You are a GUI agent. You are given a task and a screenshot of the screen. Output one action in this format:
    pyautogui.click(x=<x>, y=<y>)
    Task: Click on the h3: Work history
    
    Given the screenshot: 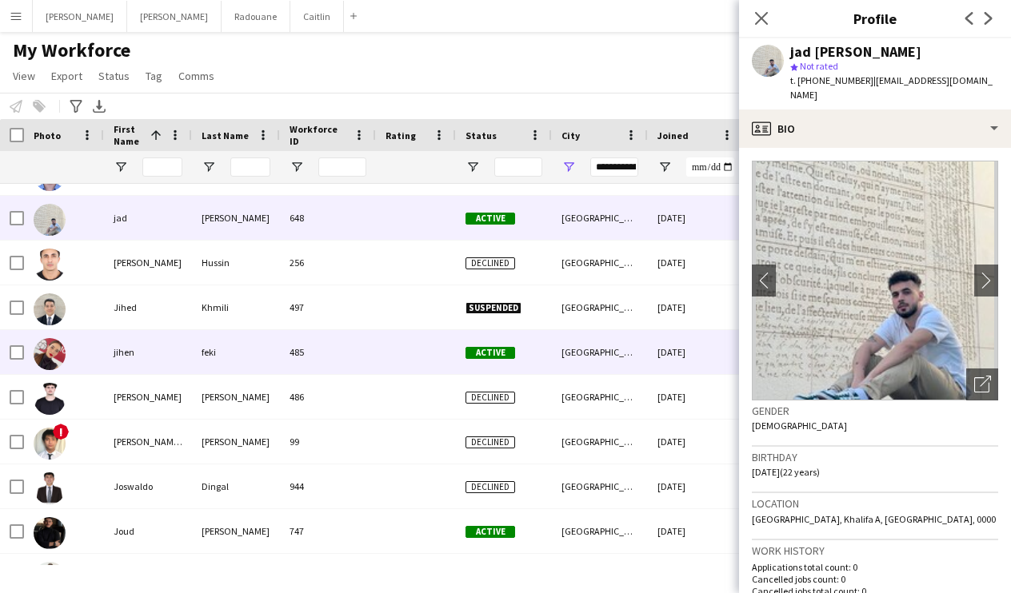 What is the action you would take?
    pyautogui.click(x=875, y=551)
    